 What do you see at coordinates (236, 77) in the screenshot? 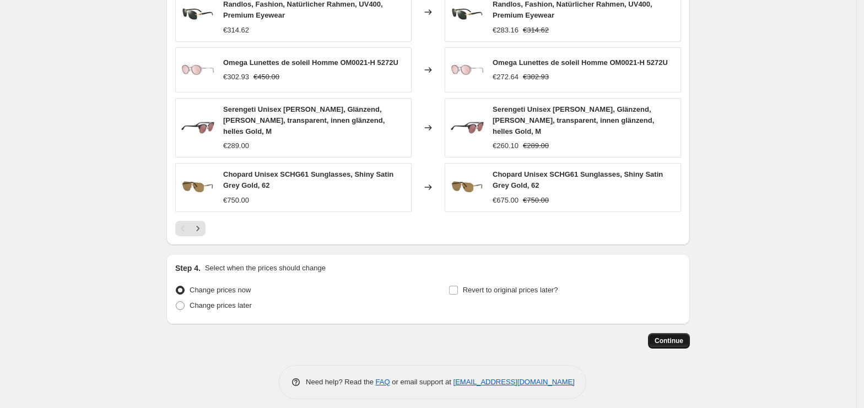
I see `div: €302.93` at bounding box center [236, 77].